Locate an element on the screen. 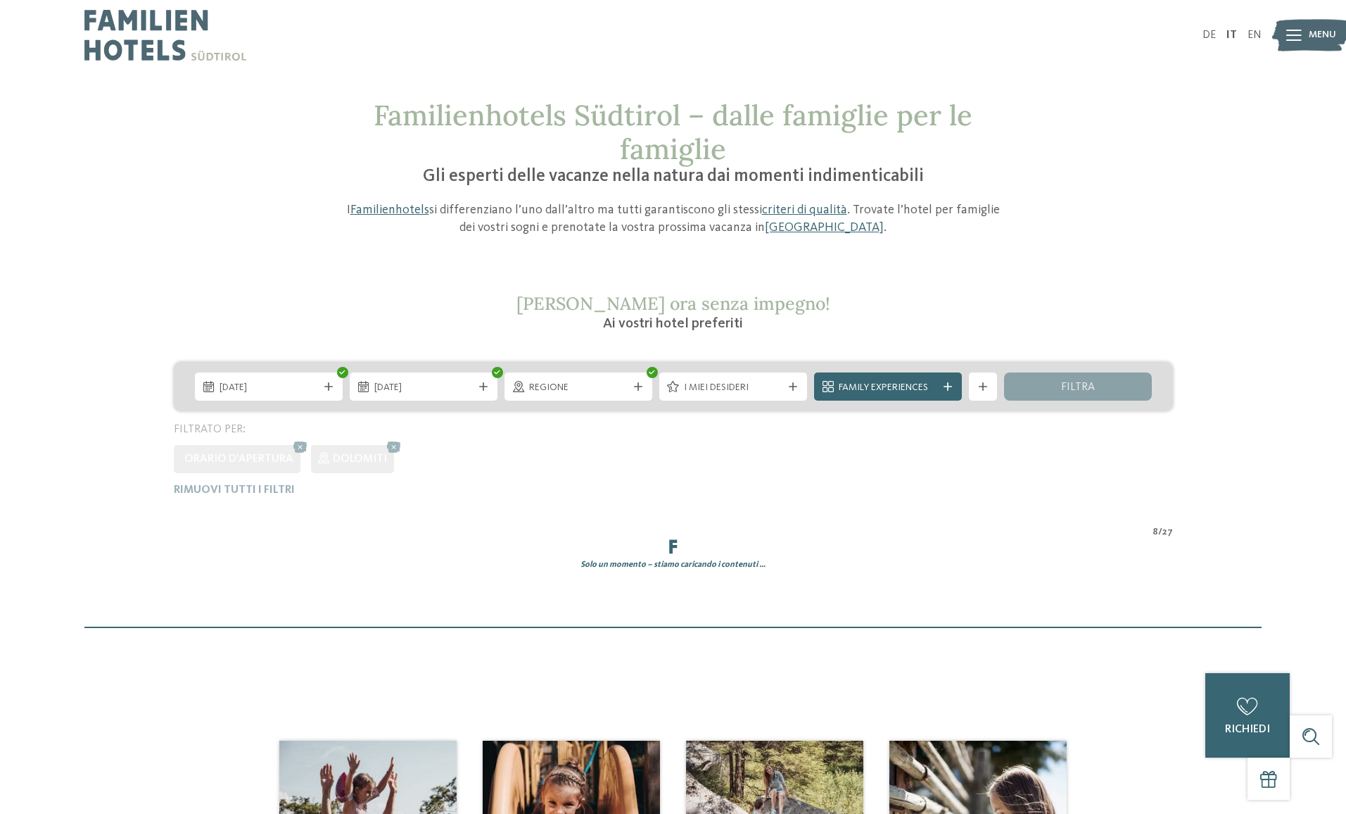  span: Gli esperti delle vacanze nella natura dai momenti indimenticabili is located at coordinates (674, 176).